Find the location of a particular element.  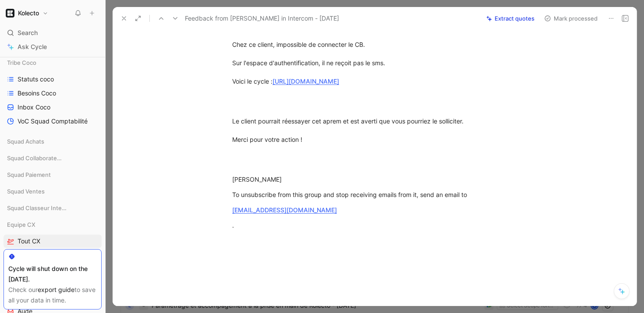

div: Le client pourrait réessayer cet aprem et est averti que vous pourriez le solliciter. Merci pour ... is located at coordinates (384, 130).